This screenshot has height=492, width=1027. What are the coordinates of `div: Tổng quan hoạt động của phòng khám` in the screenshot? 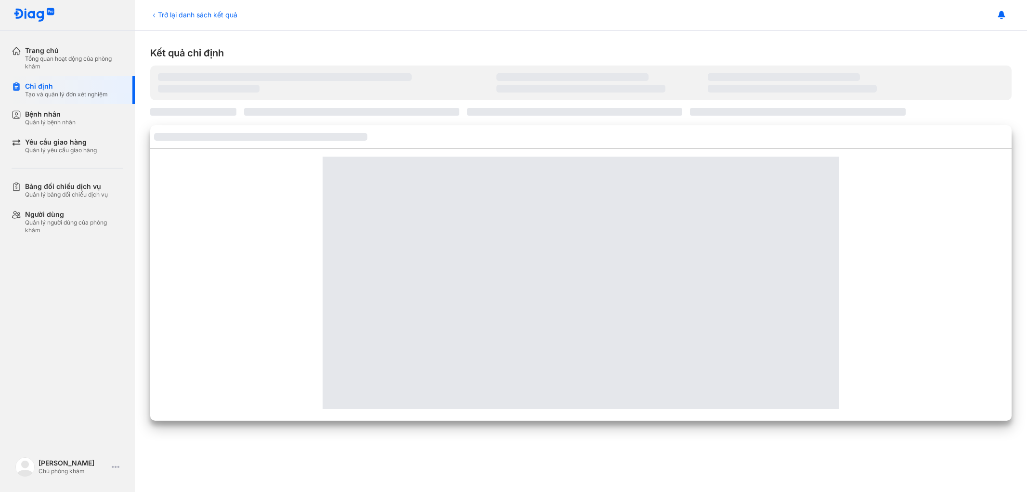 It's located at (74, 63).